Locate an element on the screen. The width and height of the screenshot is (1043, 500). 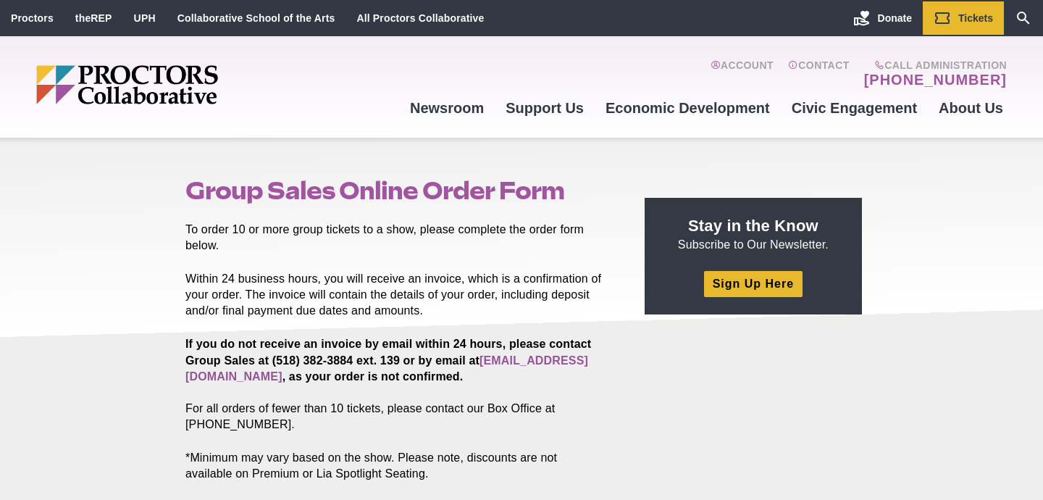
a: Economic Development is located at coordinates (687, 108).